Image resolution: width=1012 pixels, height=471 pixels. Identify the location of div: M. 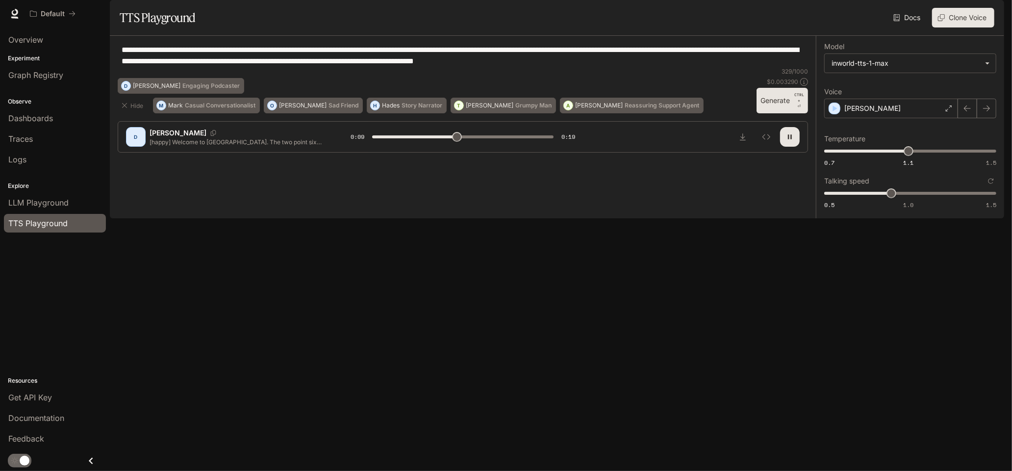
(161, 105).